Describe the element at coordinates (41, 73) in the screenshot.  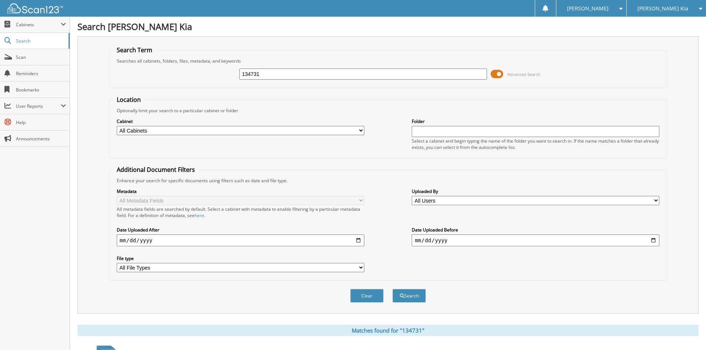
I see `span: Reminders` at that location.